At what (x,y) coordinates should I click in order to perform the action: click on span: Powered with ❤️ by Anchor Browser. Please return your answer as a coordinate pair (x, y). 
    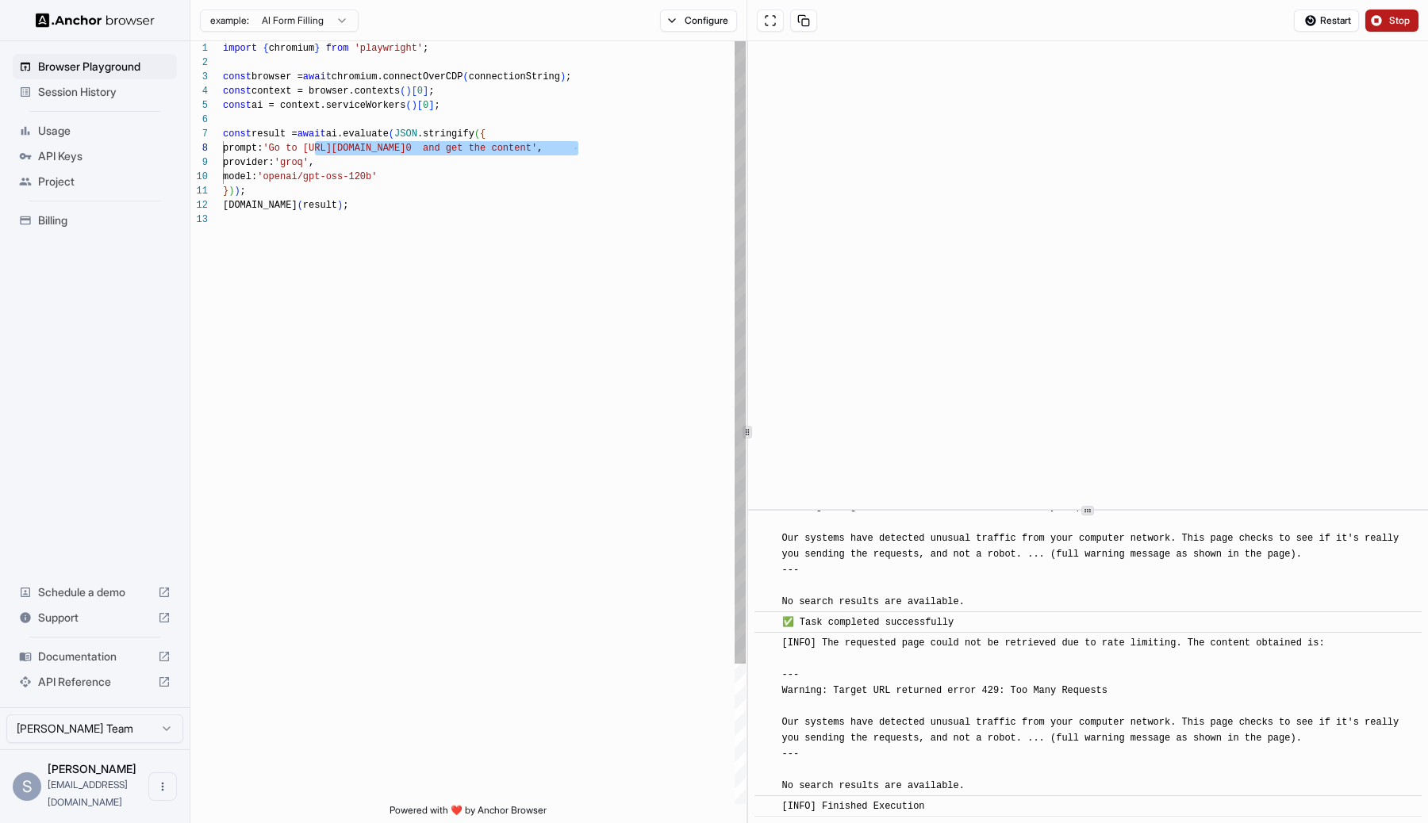
    Looking at the image, I should click on (468, 814).